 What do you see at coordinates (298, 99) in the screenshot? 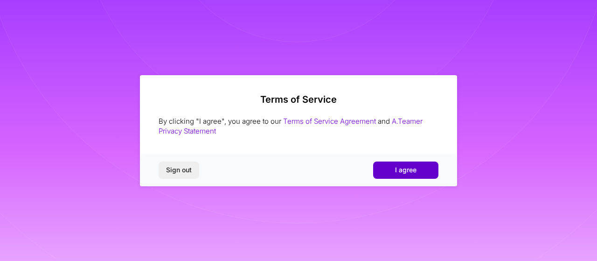
I see `h2: Terms of Service` at bounding box center [298, 99].